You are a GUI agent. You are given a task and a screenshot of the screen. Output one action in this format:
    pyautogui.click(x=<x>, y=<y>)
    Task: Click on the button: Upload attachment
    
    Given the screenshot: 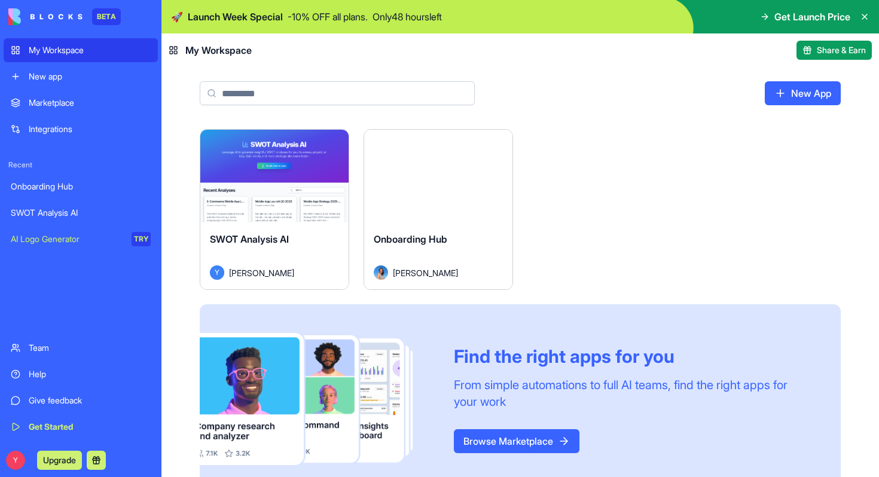 What is the action you would take?
    pyautogui.click(x=62, y=397)
    